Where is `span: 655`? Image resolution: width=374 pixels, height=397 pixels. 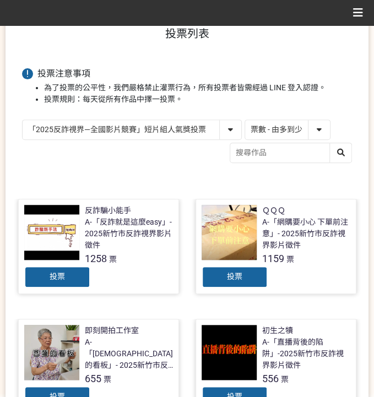 span: 655 is located at coordinates (93, 378).